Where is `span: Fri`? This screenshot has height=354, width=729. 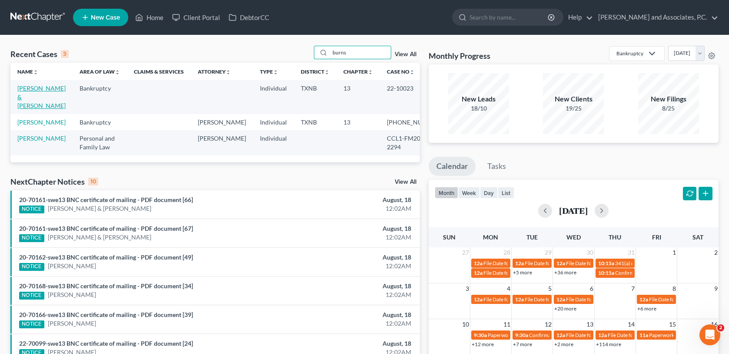 span: Fri is located at coordinates (657, 237).